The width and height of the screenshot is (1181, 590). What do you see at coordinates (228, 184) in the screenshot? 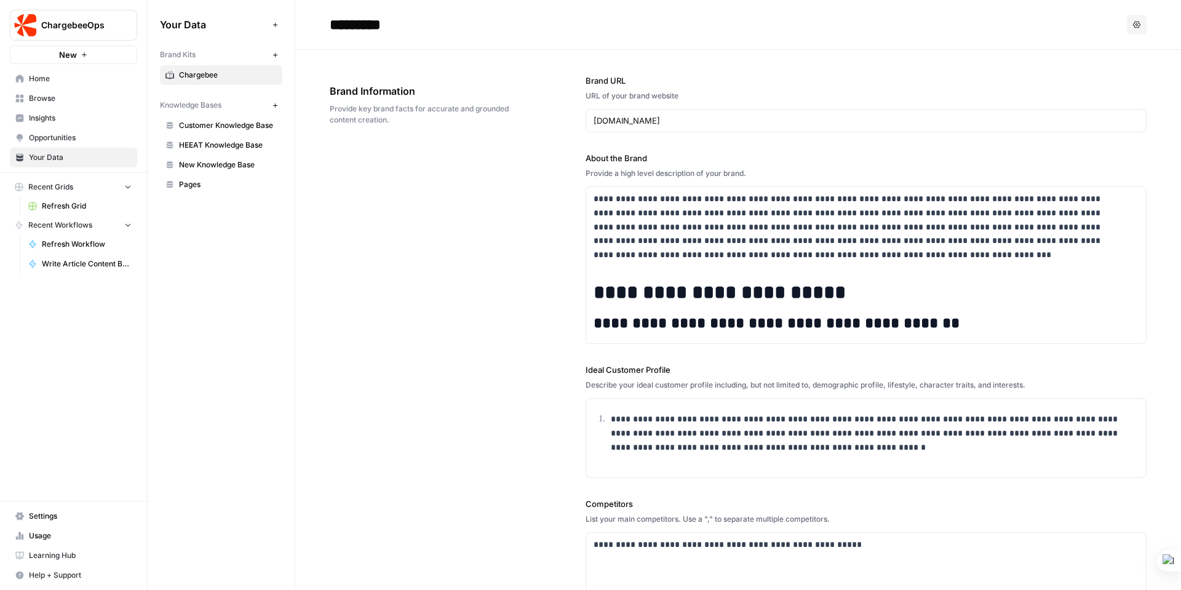
I see `span: Pages` at bounding box center [228, 184].